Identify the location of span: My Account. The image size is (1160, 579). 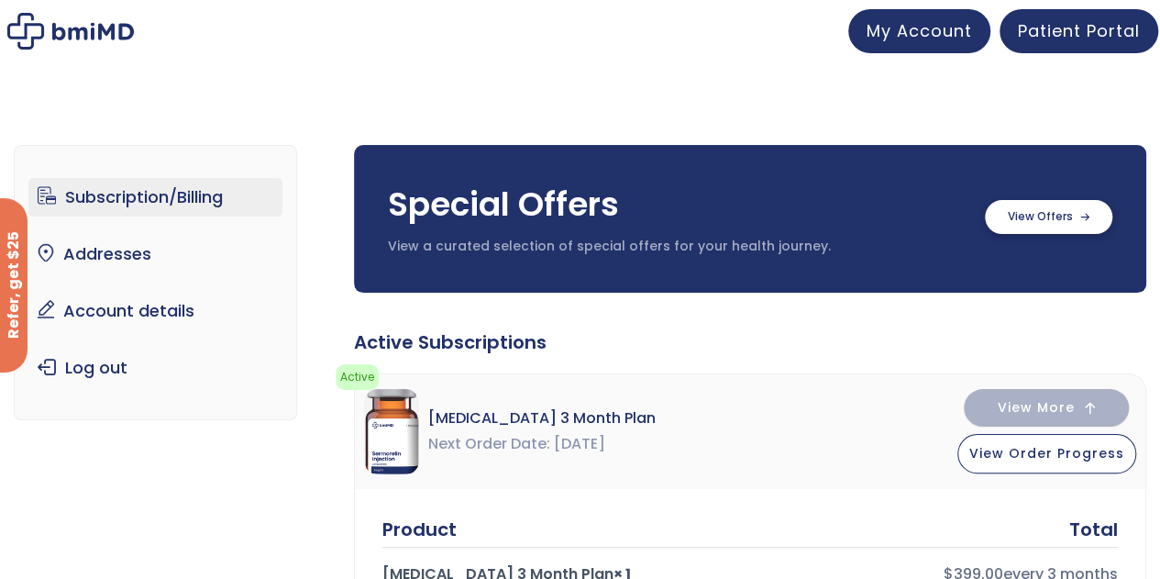
(919, 30).